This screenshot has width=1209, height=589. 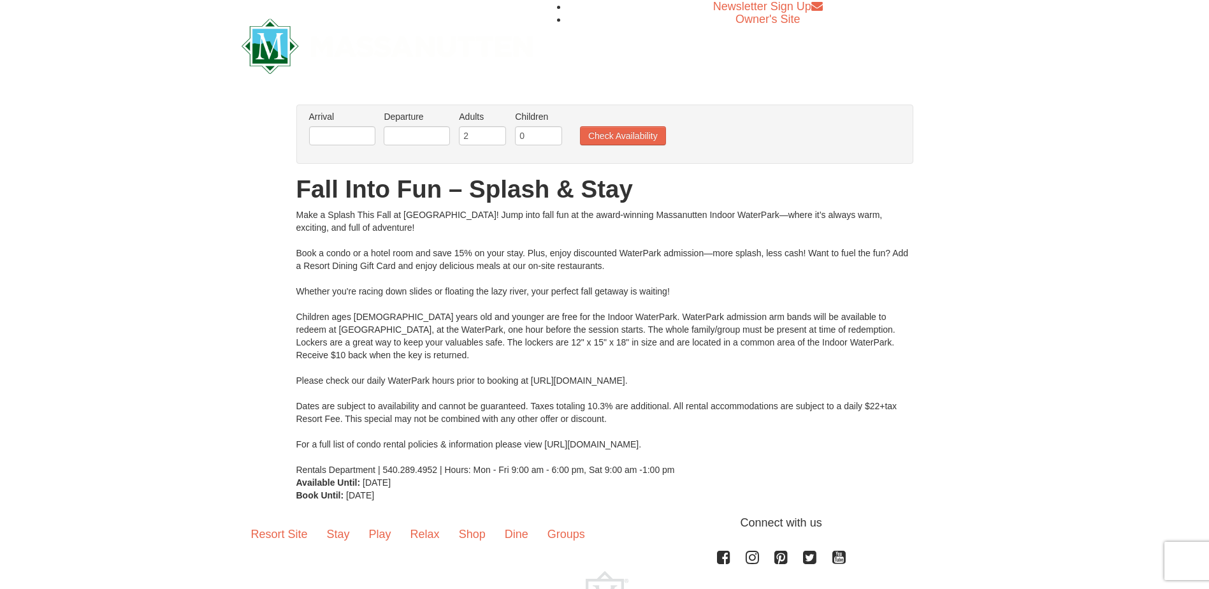 What do you see at coordinates (566, 534) in the screenshot?
I see `a: Groups` at bounding box center [566, 534].